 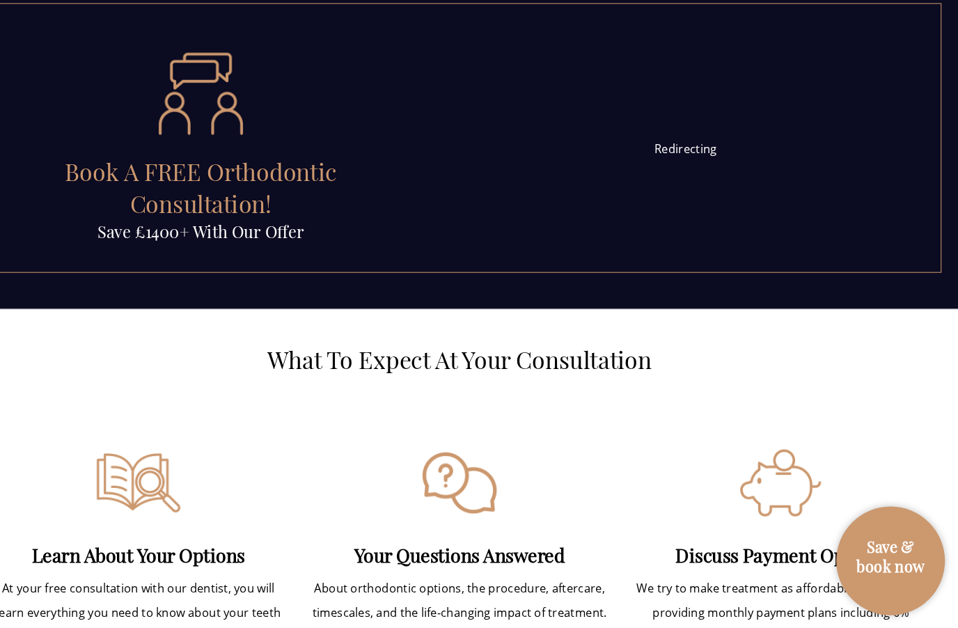 What do you see at coordinates (230, 246) in the screenshot?
I see `h5: Save £1400+ With Our Offer` at bounding box center [230, 246].